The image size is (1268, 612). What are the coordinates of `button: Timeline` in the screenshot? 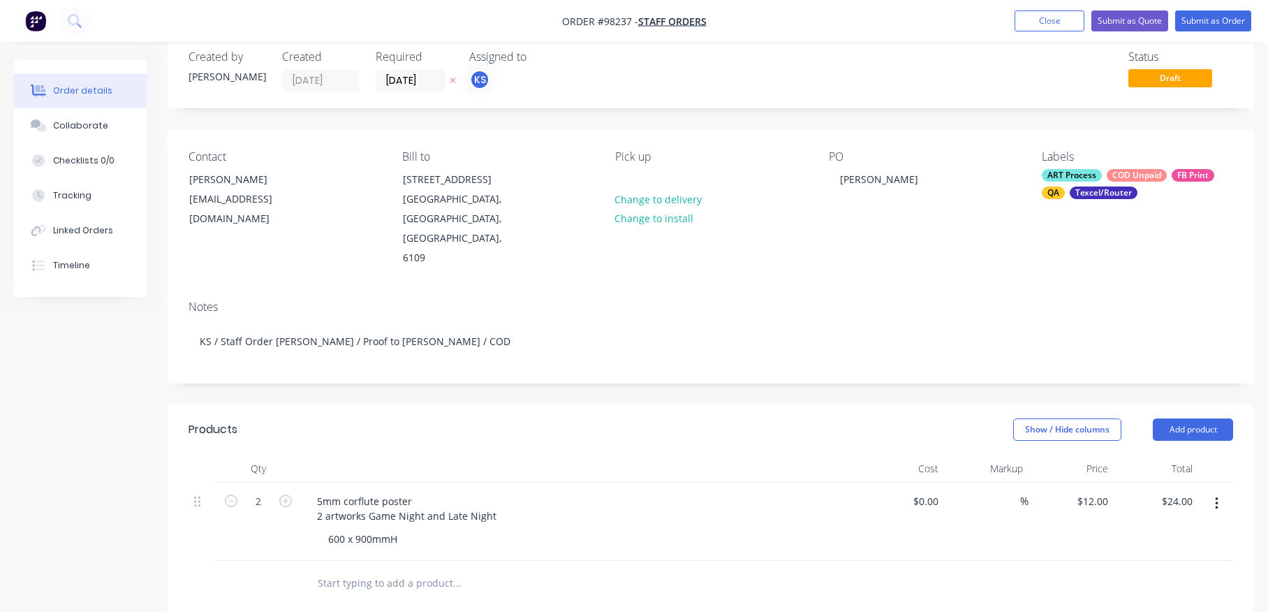 It's located at (80, 265).